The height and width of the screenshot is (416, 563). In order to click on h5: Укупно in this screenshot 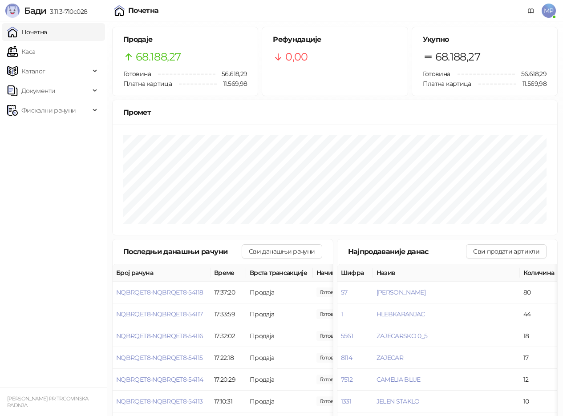, I will do `click(485, 40)`.